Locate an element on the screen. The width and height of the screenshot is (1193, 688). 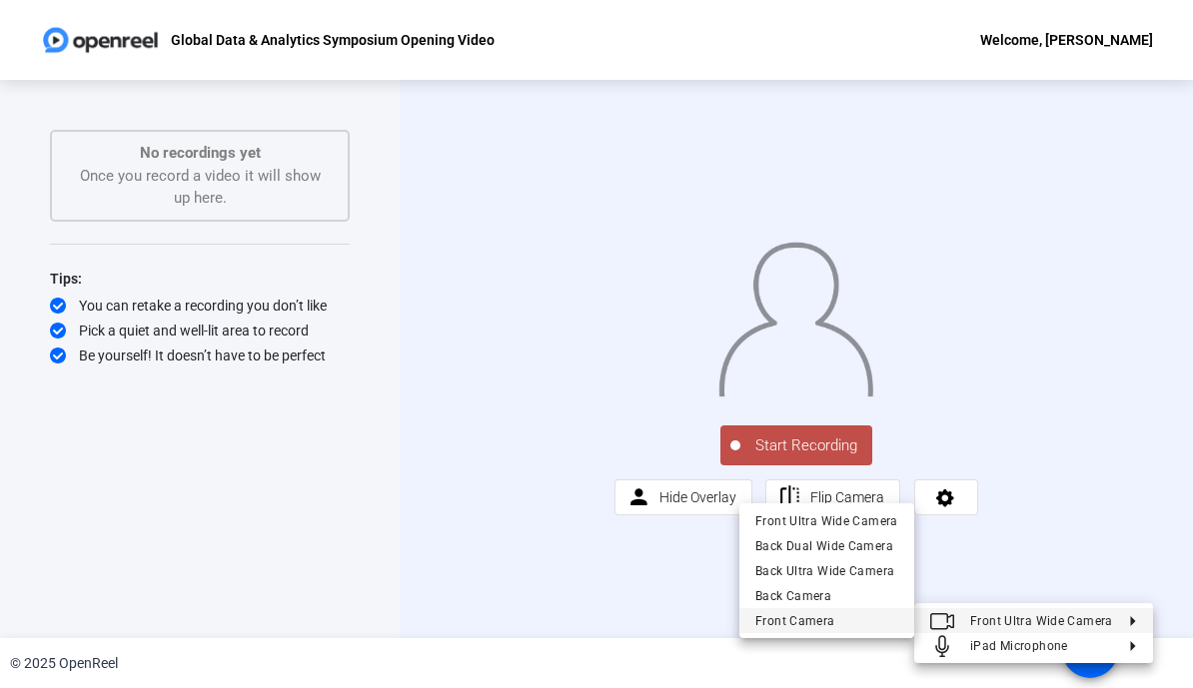
span: iPad Microphone is located at coordinates (1019, 646).